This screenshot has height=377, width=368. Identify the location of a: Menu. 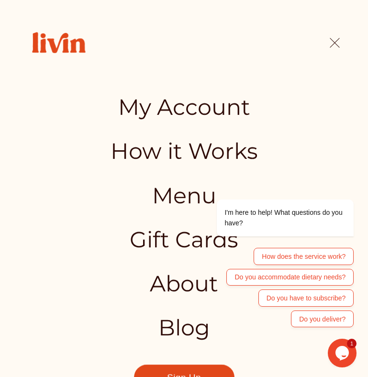
(184, 196).